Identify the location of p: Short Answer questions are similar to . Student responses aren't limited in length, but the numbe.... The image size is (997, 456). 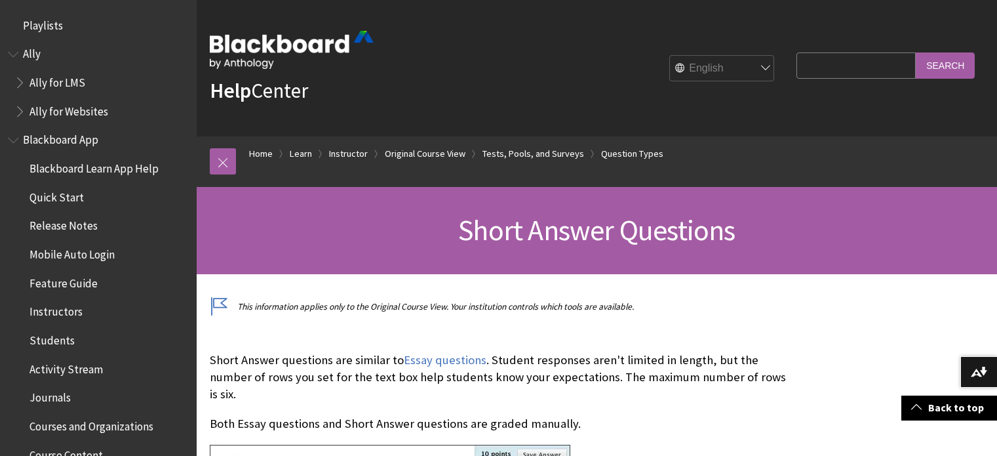
(500, 377).